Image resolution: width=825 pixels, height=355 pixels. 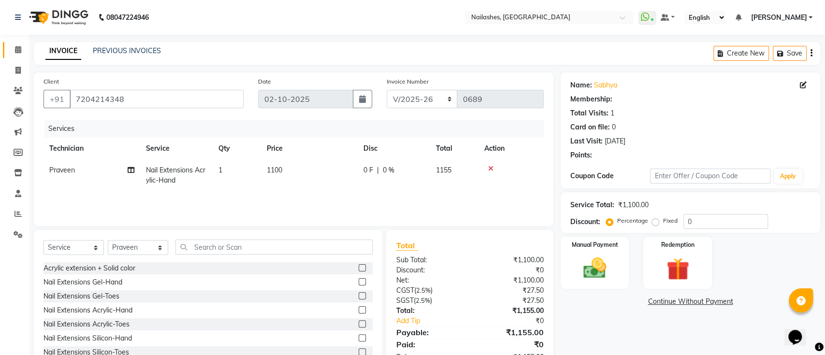 What do you see at coordinates (678, 245) in the screenshot?
I see `label: Redemption` at bounding box center [678, 245].